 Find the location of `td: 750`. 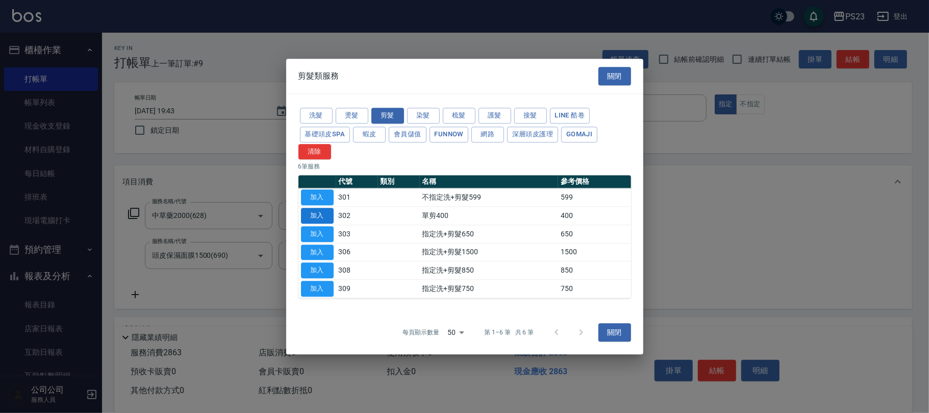

td: 750 is located at coordinates (595, 289).